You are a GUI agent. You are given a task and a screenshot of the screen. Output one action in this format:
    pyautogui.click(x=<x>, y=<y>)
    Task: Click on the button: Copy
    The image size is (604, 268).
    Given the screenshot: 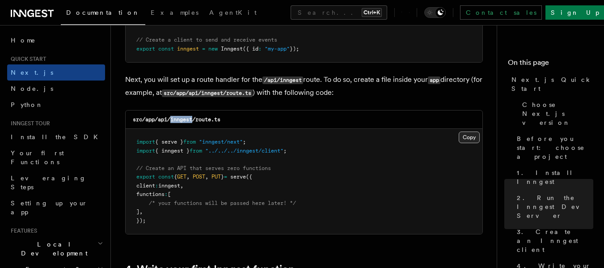 What is the action you would take?
    pyautogui.click(x=469, y=137)
    